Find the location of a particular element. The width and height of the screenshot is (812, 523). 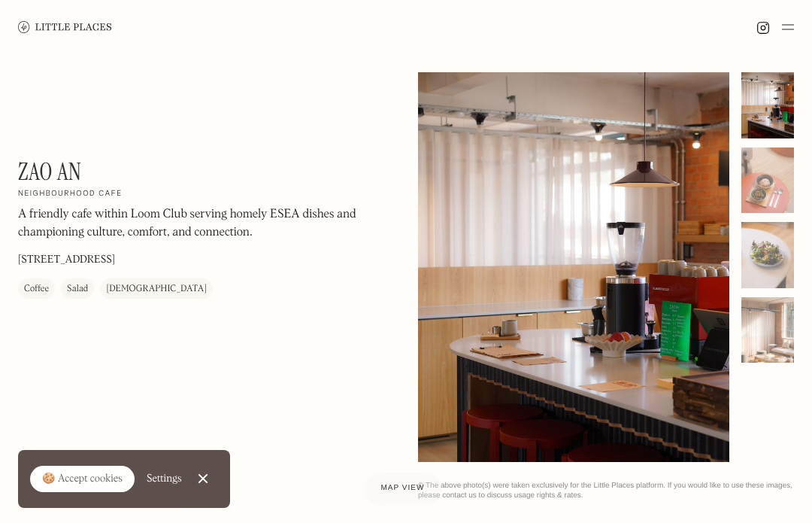

div: © The above photo(s) were taken exclusively for the Little Places platform. If you would like to ... is located at coordinates (606, 490).